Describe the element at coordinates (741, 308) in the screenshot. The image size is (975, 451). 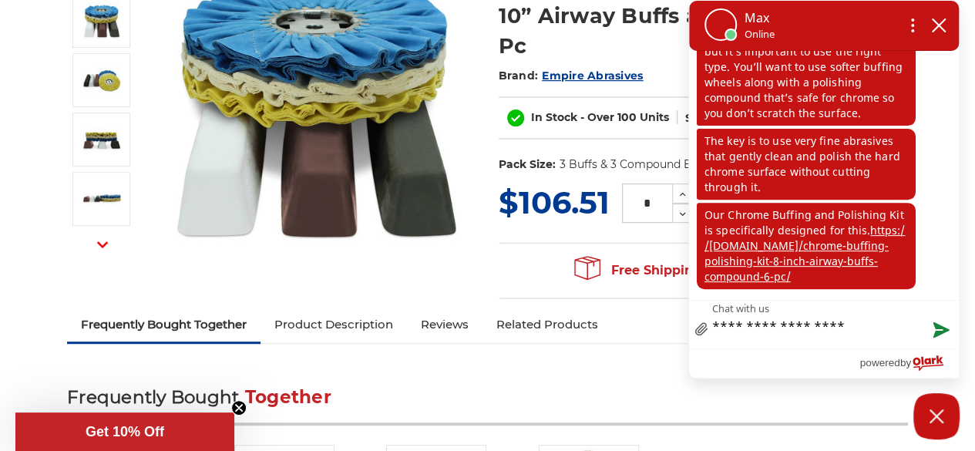
I see `label: Chat with us` at that location.